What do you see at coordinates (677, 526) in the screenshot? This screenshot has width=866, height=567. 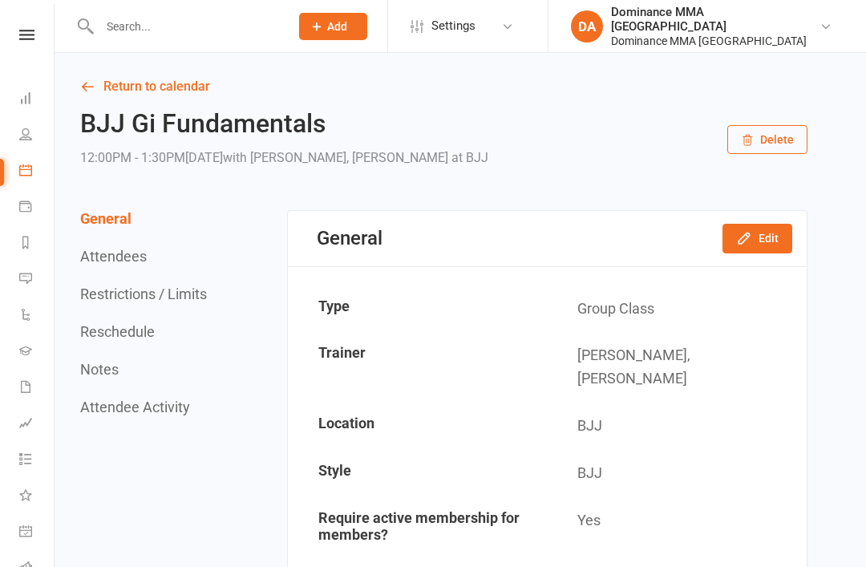 I see `td: Yes` at bounding box center [677, 526].